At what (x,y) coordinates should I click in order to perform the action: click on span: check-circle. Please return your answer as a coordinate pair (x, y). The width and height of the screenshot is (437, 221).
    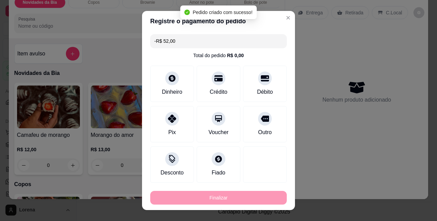
    Looking at the image, I should click on (187, 12).